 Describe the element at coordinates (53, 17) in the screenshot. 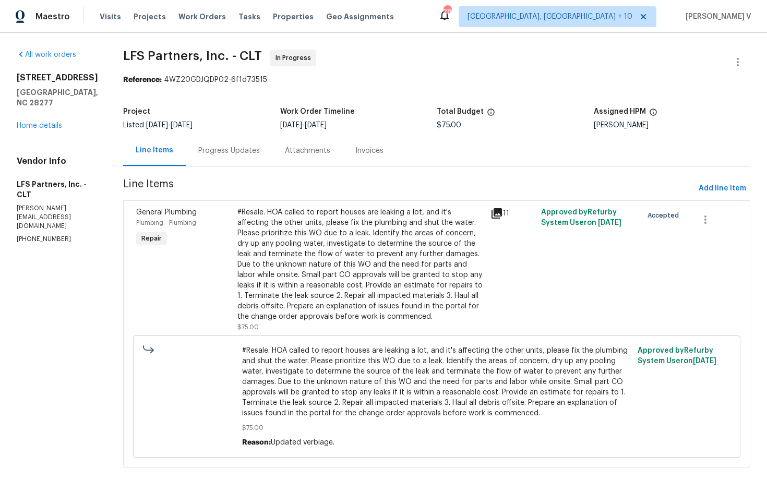

I see `span: Maestro` at that location.